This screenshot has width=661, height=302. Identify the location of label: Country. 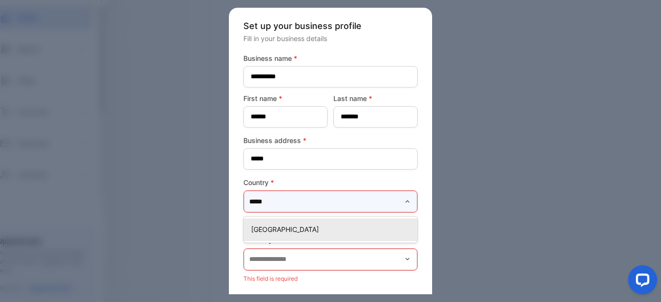
(330, 182).